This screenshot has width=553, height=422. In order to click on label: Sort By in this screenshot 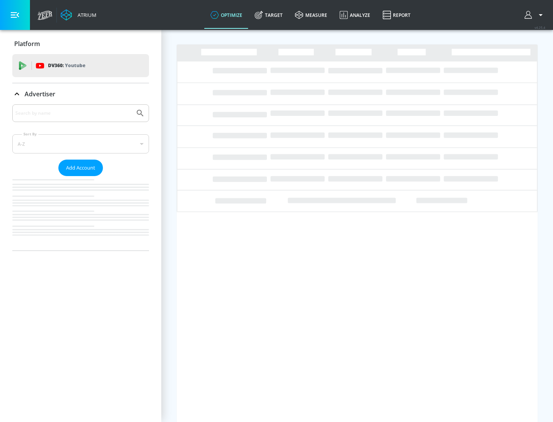, I will do `click(30, 134)`.